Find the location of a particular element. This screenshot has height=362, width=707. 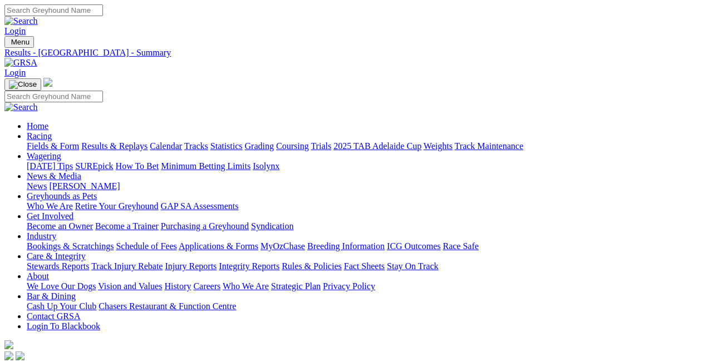

a: We Love Our Dogs is located at coordinates (61, 286).